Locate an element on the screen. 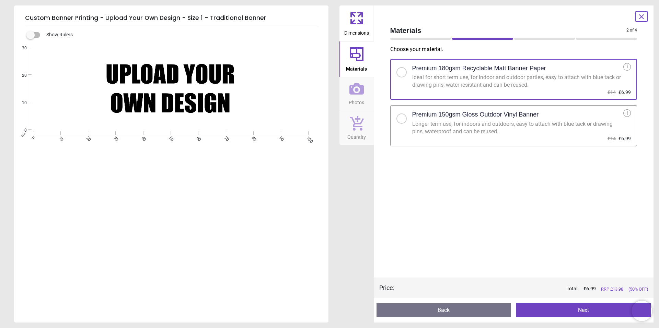 The image size is (659, 328). span: 70 is located at coordinates (225, 138).